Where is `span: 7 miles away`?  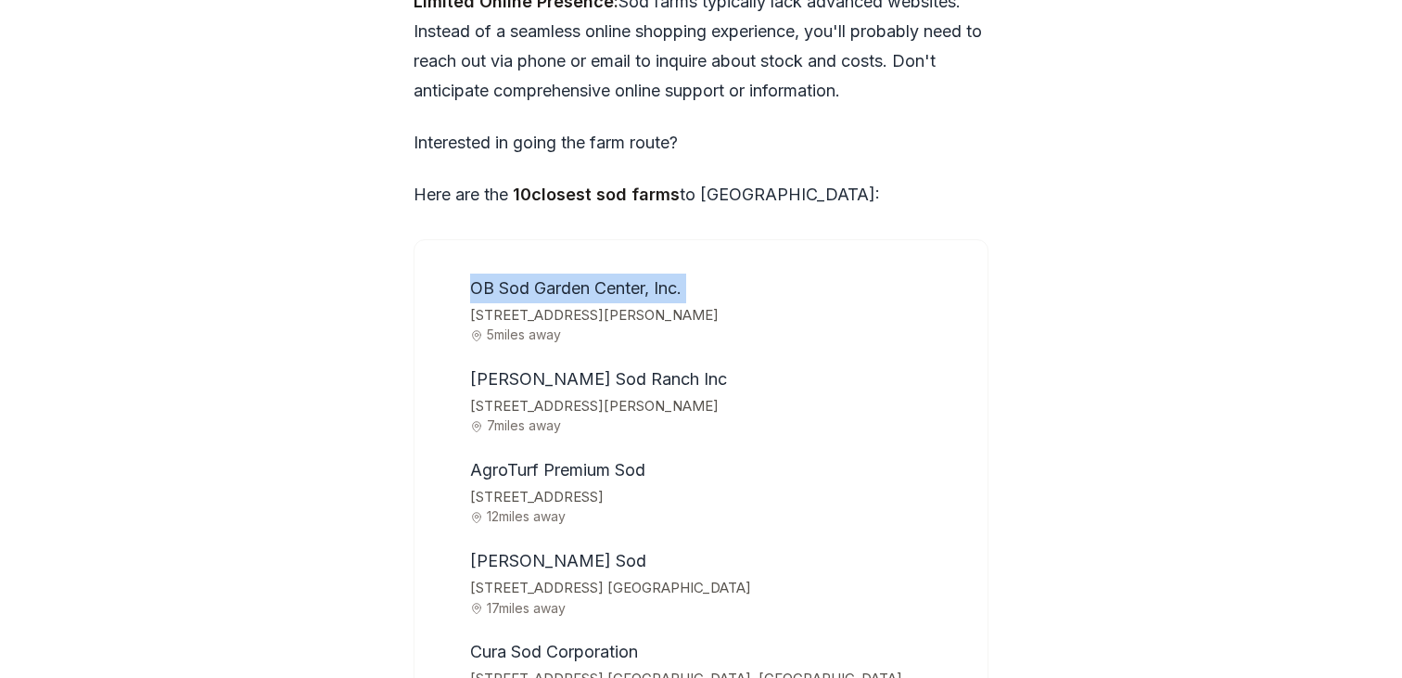
span: 7 miles away is located at coordinates (718, 425).